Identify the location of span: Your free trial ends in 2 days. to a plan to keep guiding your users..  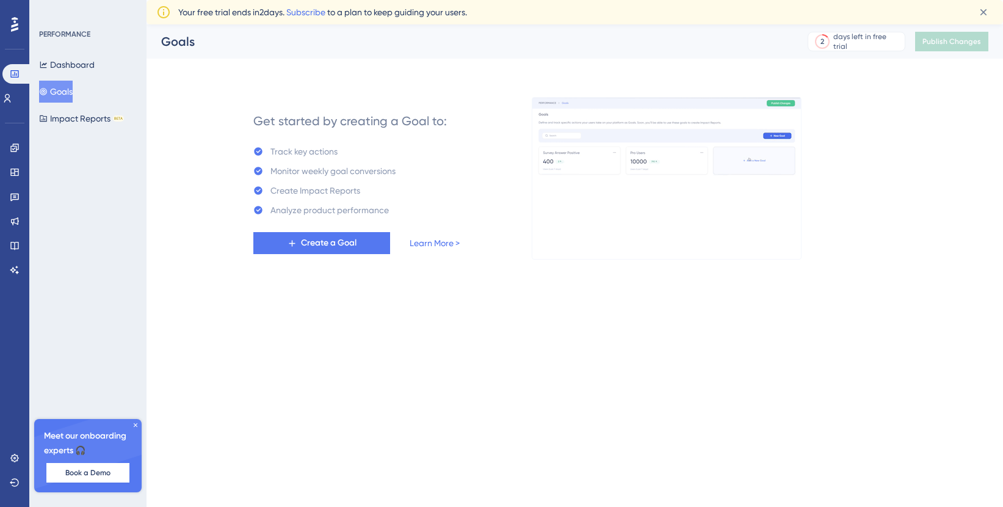
(322, 12).